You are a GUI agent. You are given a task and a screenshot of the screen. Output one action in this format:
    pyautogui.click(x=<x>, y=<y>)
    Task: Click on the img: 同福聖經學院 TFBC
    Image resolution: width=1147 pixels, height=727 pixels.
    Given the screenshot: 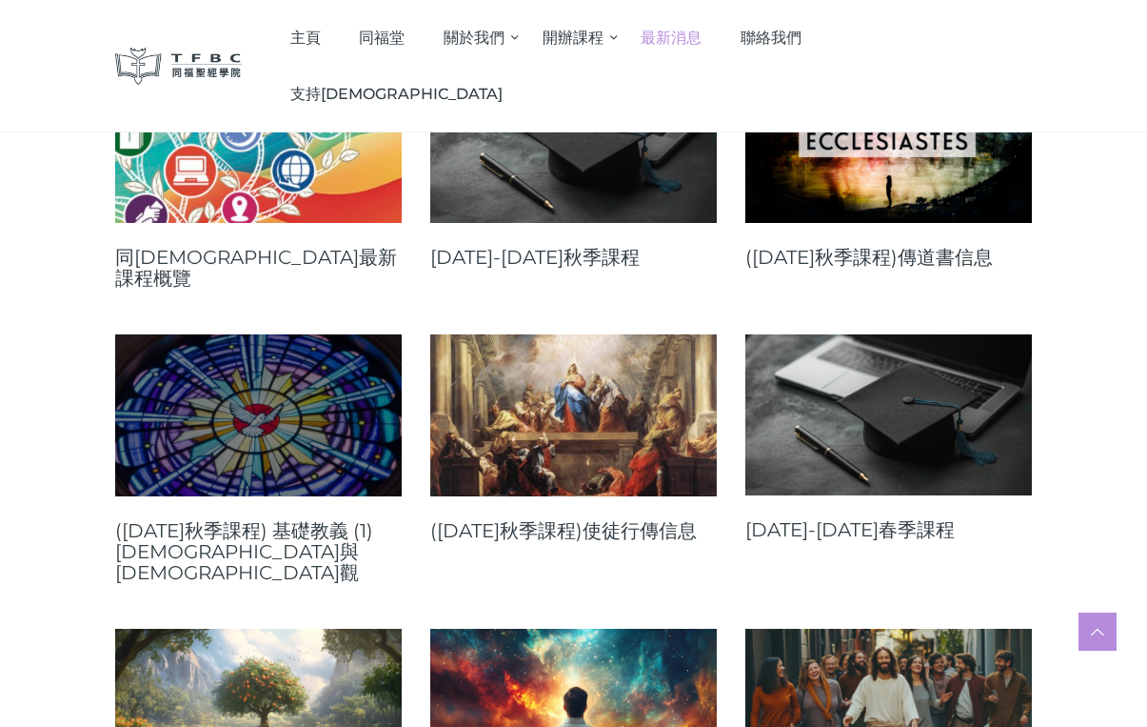 What is the action you would take?
    pyautogui.click(x=179, y=66)
    